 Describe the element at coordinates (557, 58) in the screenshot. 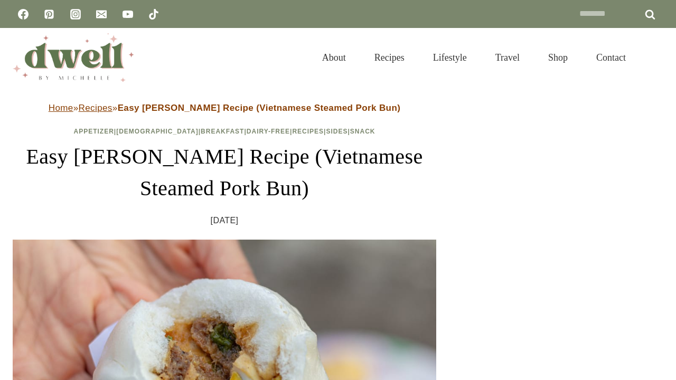

I see `a: Shop` at that location.